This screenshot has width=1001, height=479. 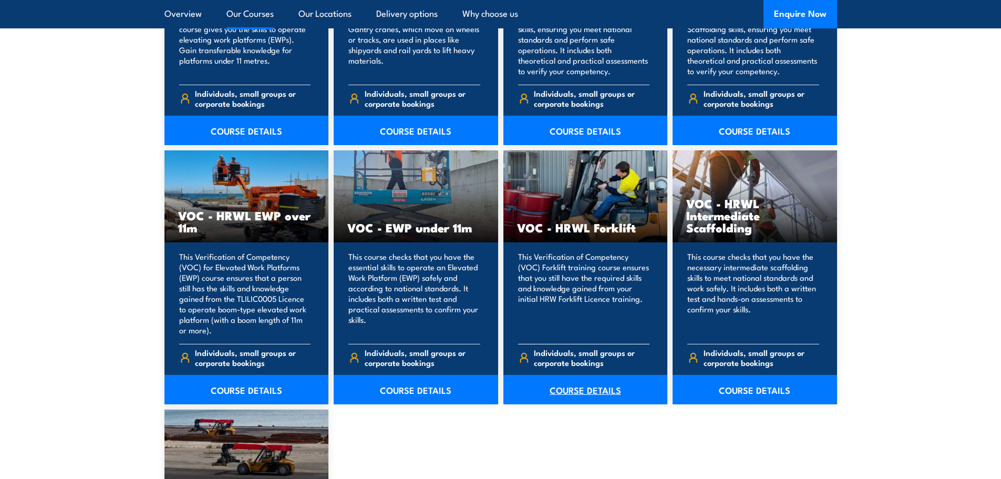 What do you see at coordinates (753, 293) in the screenshot?
I see `p: This course checks that you have the necessary intermediate scaffolding skills to meet national s...` at bounding box center [753, 293].